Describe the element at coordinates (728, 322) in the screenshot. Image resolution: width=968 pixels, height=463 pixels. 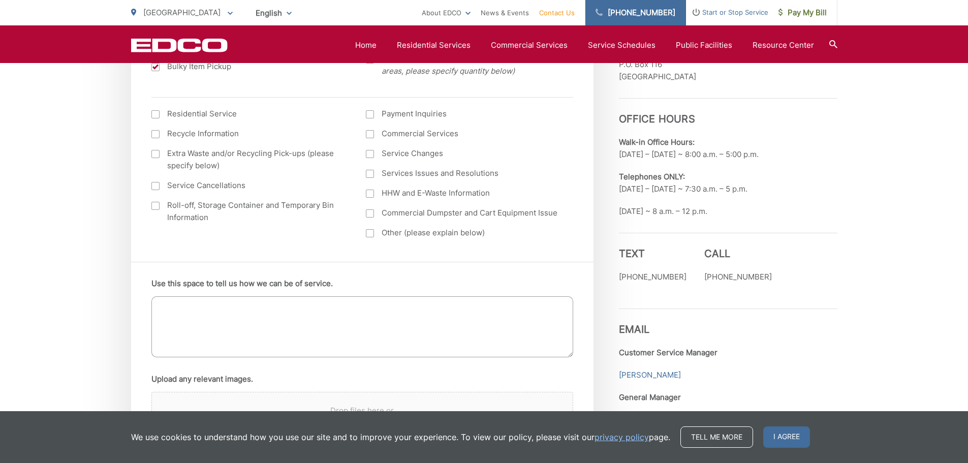
I see `h3: Email` at that location.